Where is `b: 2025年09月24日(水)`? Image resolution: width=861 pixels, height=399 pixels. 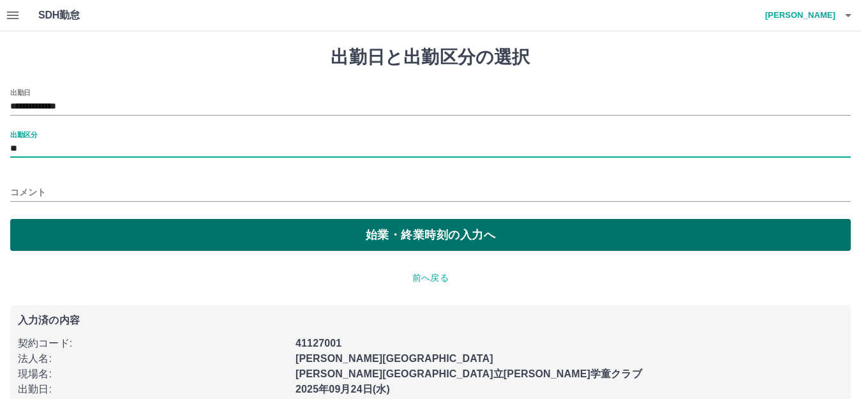
b: 2025年09月24日(水) is located at coordinates (343, 388).